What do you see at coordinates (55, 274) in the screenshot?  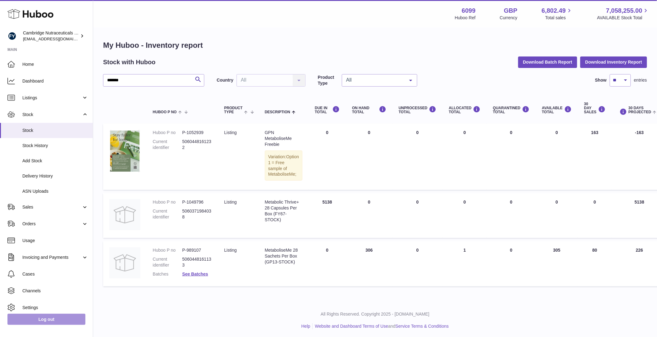 I see `span: Cases` at bounding box center [55, 274].